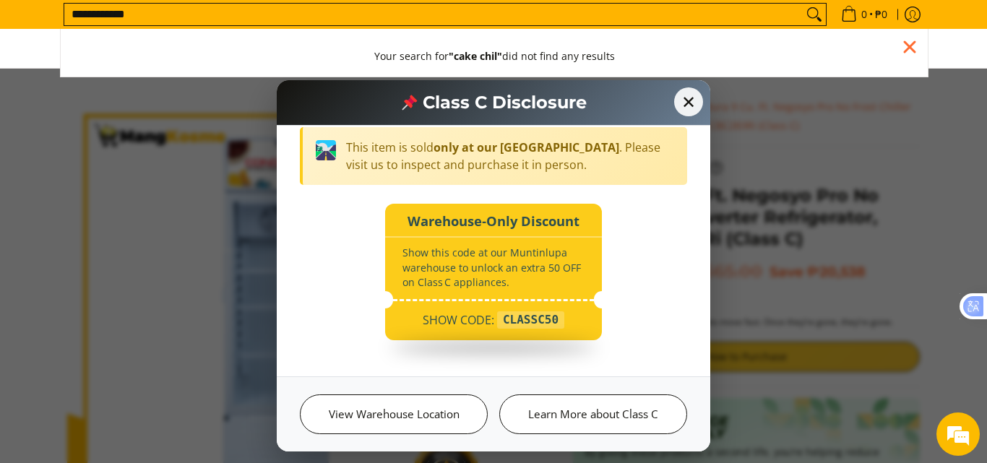 The height and width of the screenshot is (463, 987). I want to click on span: ₱0, so click(881, 14).